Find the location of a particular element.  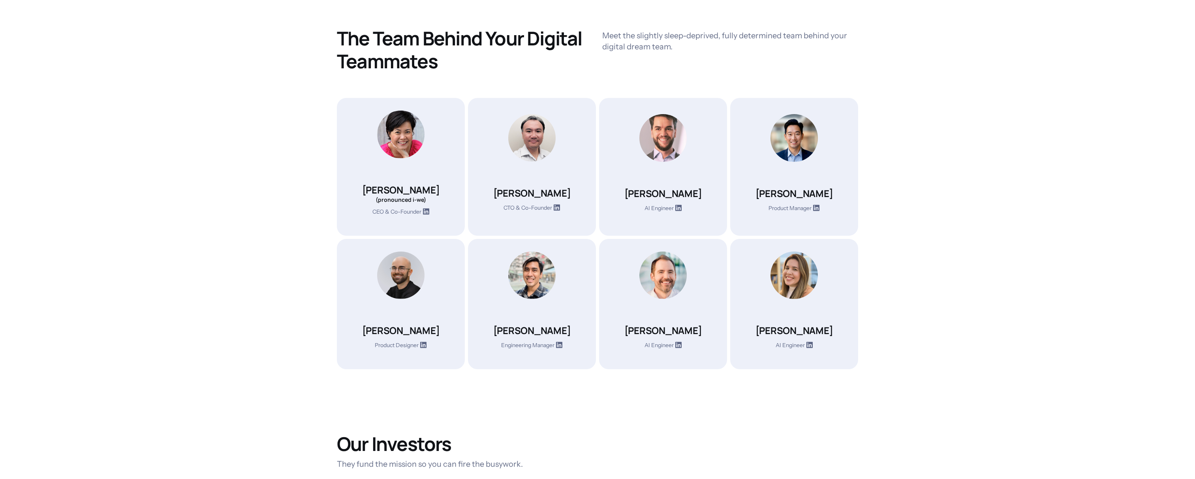

a: CTO & Co-Founder is located at coordinates (532, 209).